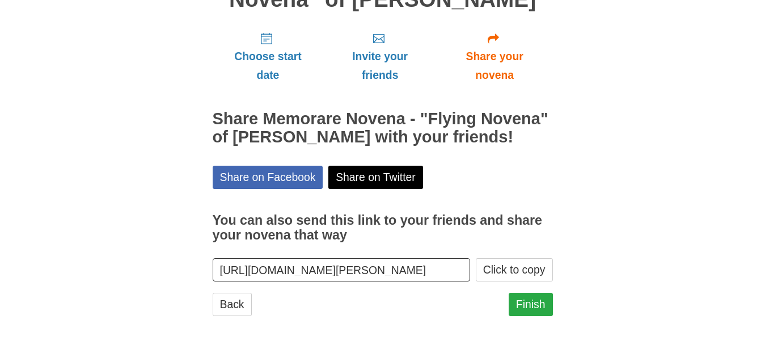  Describe the element at coordinates (494, 66) in the screenshot. I see `span: Share your novena` at that location.